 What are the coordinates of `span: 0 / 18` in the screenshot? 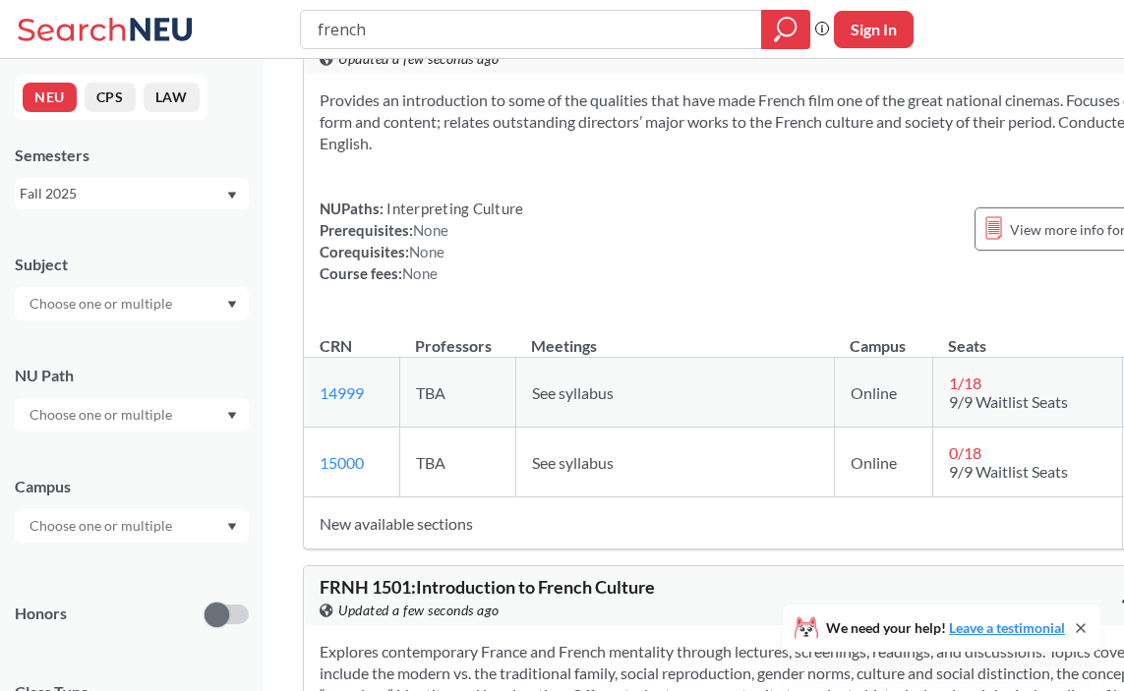 It's located at (964, 452).